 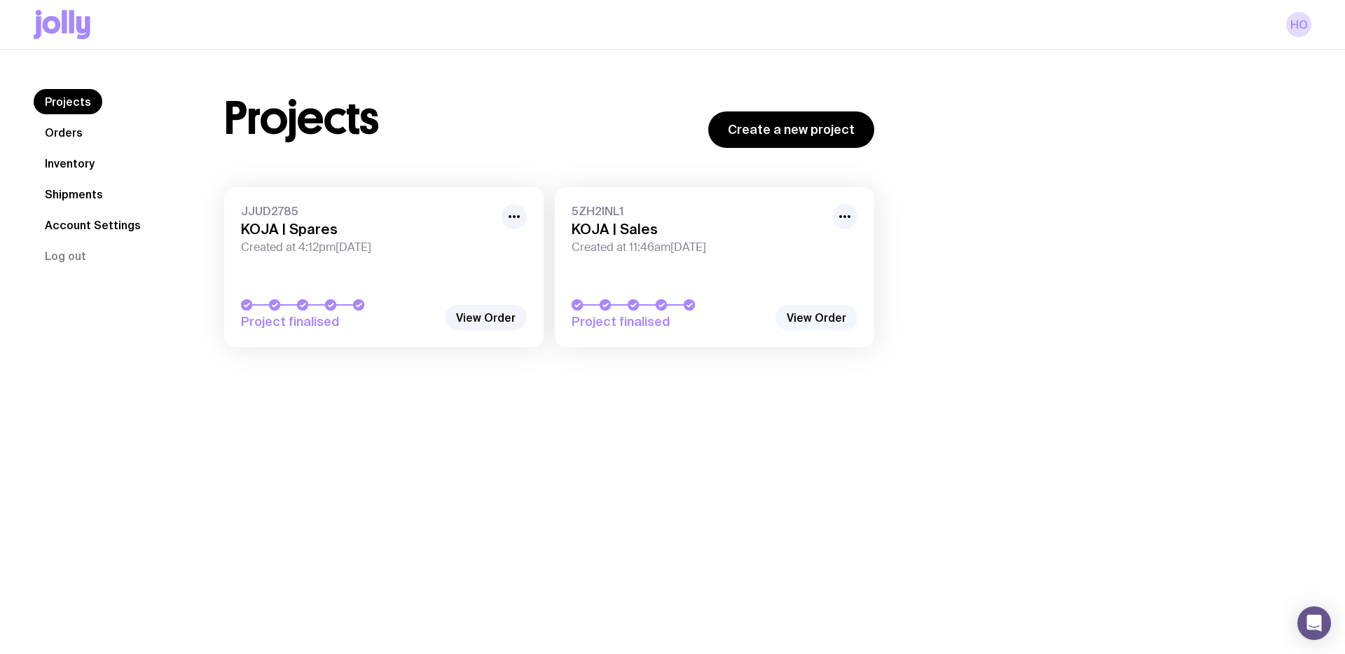 I want to click on a: Shipments, so click(x=74, y=194).